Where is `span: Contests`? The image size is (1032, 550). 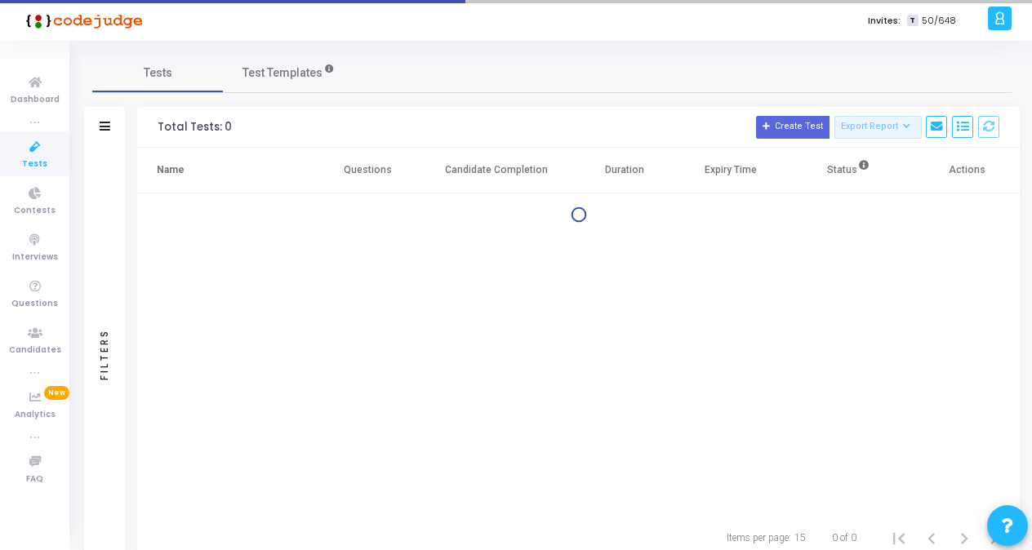
span: Contests is located at coordinates (34, 211).